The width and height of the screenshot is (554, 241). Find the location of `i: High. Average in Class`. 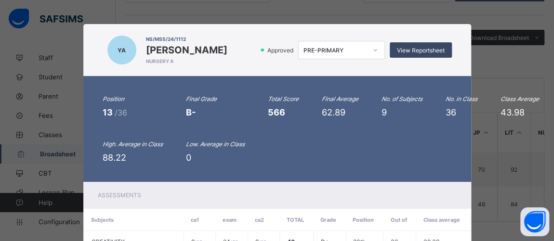

i: High. Average in Class is located at coordinates (132, 144).